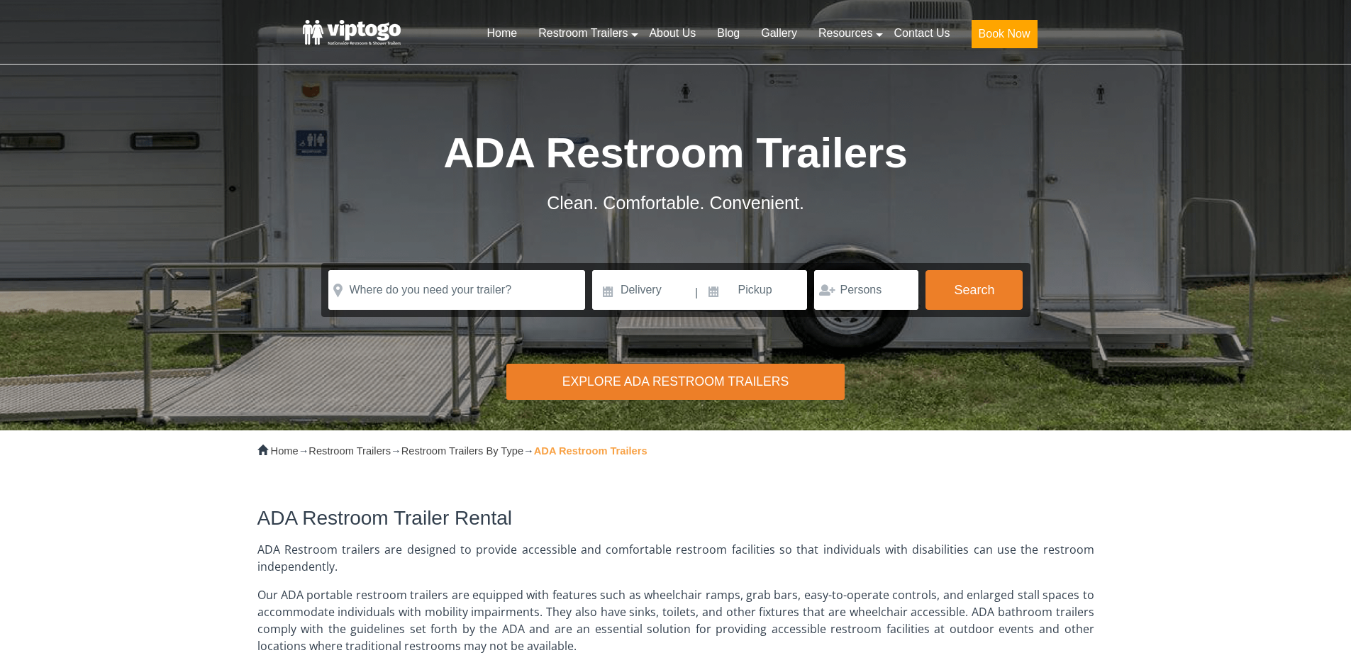 This screenshot has width=1351, height=670. What do you see at coordinates (676, 518) in the screenshot?
I see `h2: ADA Restroom Trailer Rental` at bounding box center [676, 518].